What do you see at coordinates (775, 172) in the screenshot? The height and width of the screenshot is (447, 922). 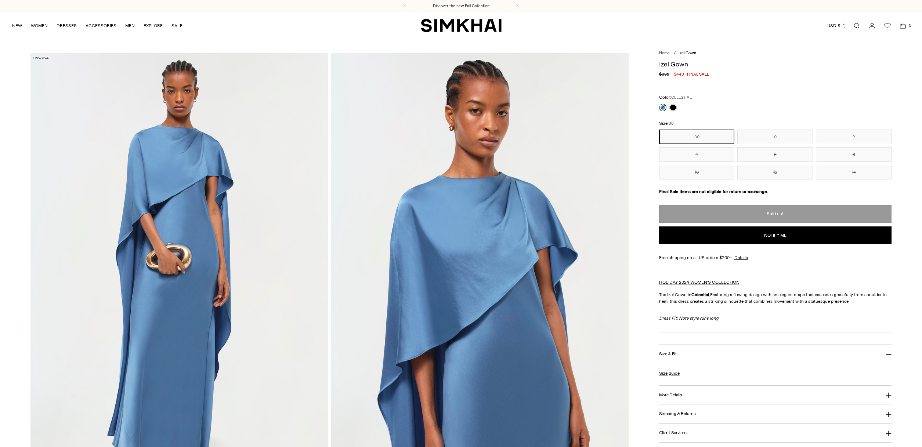 I see `button: 12` at bounding box center [775, 172].